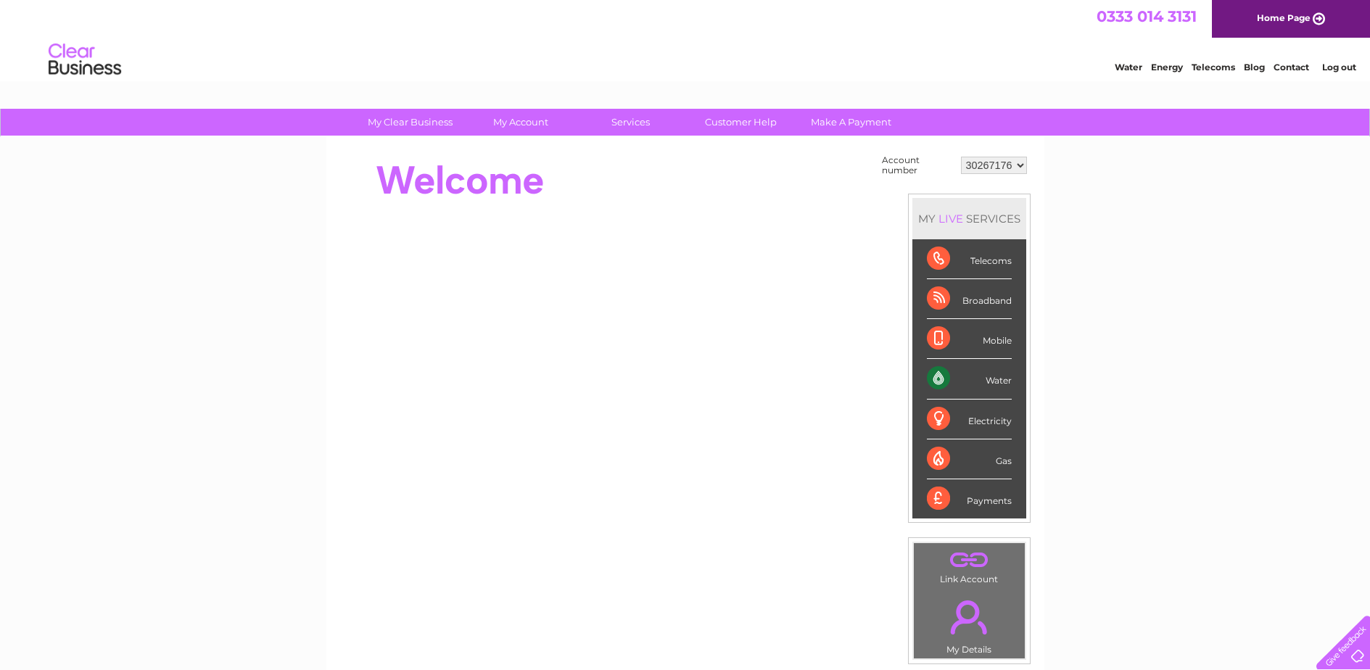  What do you see at coordinates (969, 459) in the screenshot?
I see `div: Gas` at bounding box center [969, 459].